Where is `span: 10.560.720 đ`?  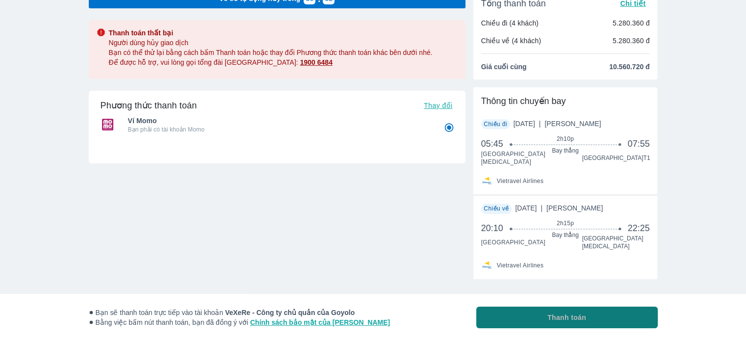
span: 10.560.720 đ is located at coordinates (629, 67).